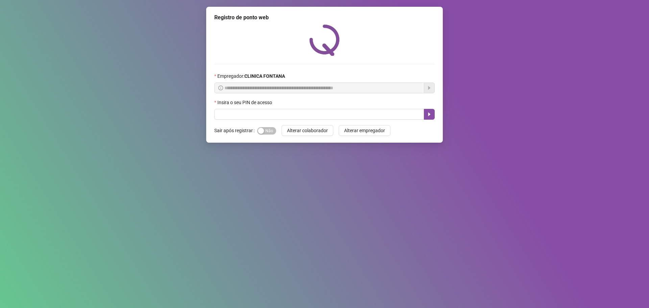 This screenshot has height=308, width=649. What do you see at coordinates (429, 114) in the screenshot?
I see `span: caret-right` at bounding box center [429, 114].